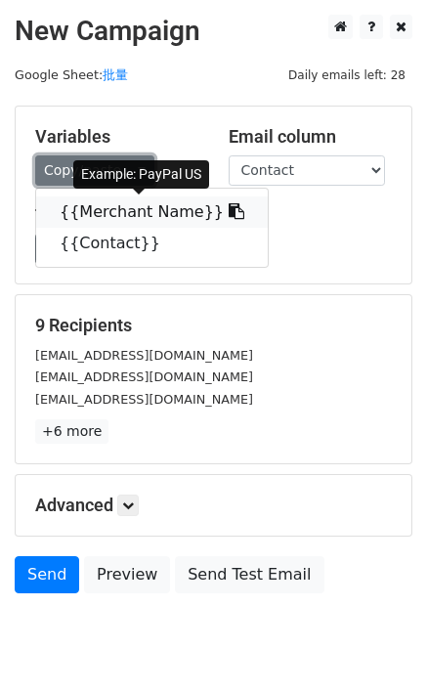 This screenshot has width=427, height=693. Describe the element at coordinates (71, 431) in the screenshot. I see `a: +6 more` at that location.